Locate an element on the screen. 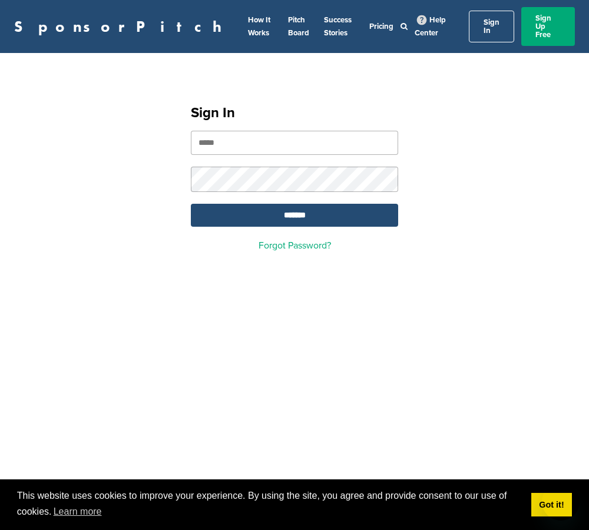  a: SponsorPitch is located at coordinates (121, 26).